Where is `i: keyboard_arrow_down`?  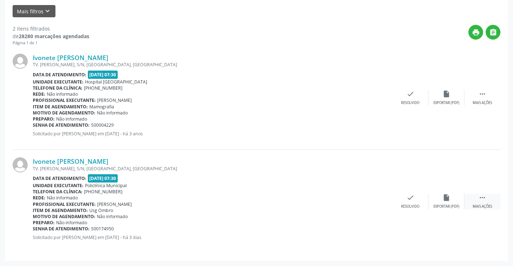
i: keyboard_arrow_down is located at coordinates (47, 11).